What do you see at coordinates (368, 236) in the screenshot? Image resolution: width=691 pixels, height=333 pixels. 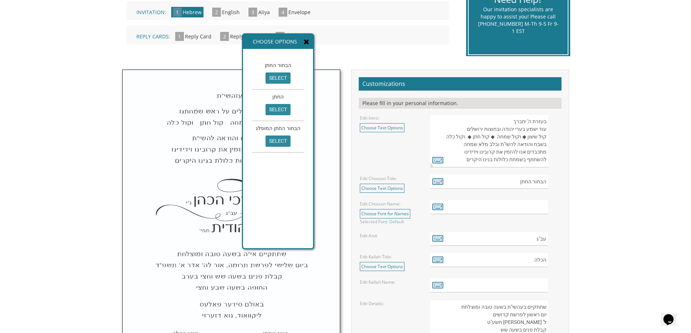 I see `label: Edit And:` at bounding box center [368, 236].